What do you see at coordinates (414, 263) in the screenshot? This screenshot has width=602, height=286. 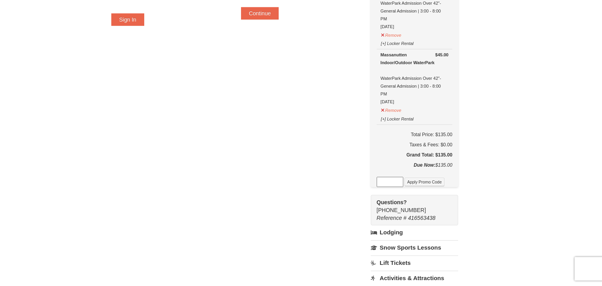 I see `a: Lift Tickets` at bounding box center [414, 263].